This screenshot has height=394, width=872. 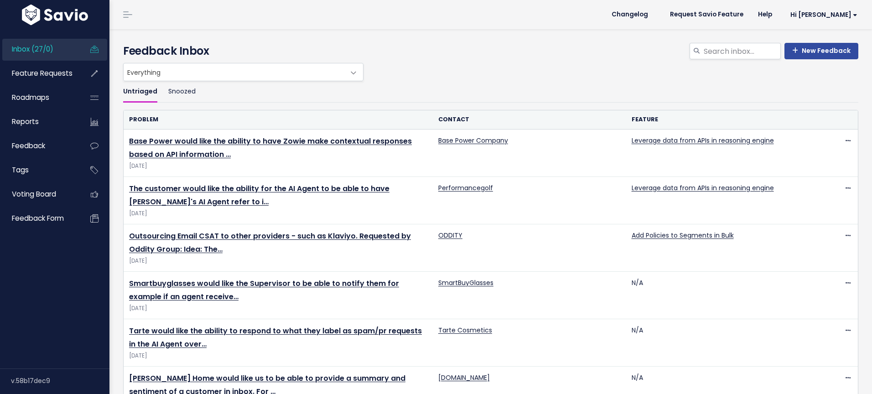 I want to click on span: Reports, so click(x=25, y=121).